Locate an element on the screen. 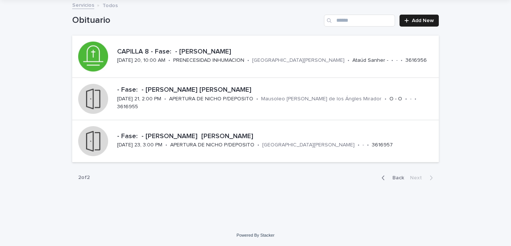  a: Servicios is located at coordinates (83, 4).